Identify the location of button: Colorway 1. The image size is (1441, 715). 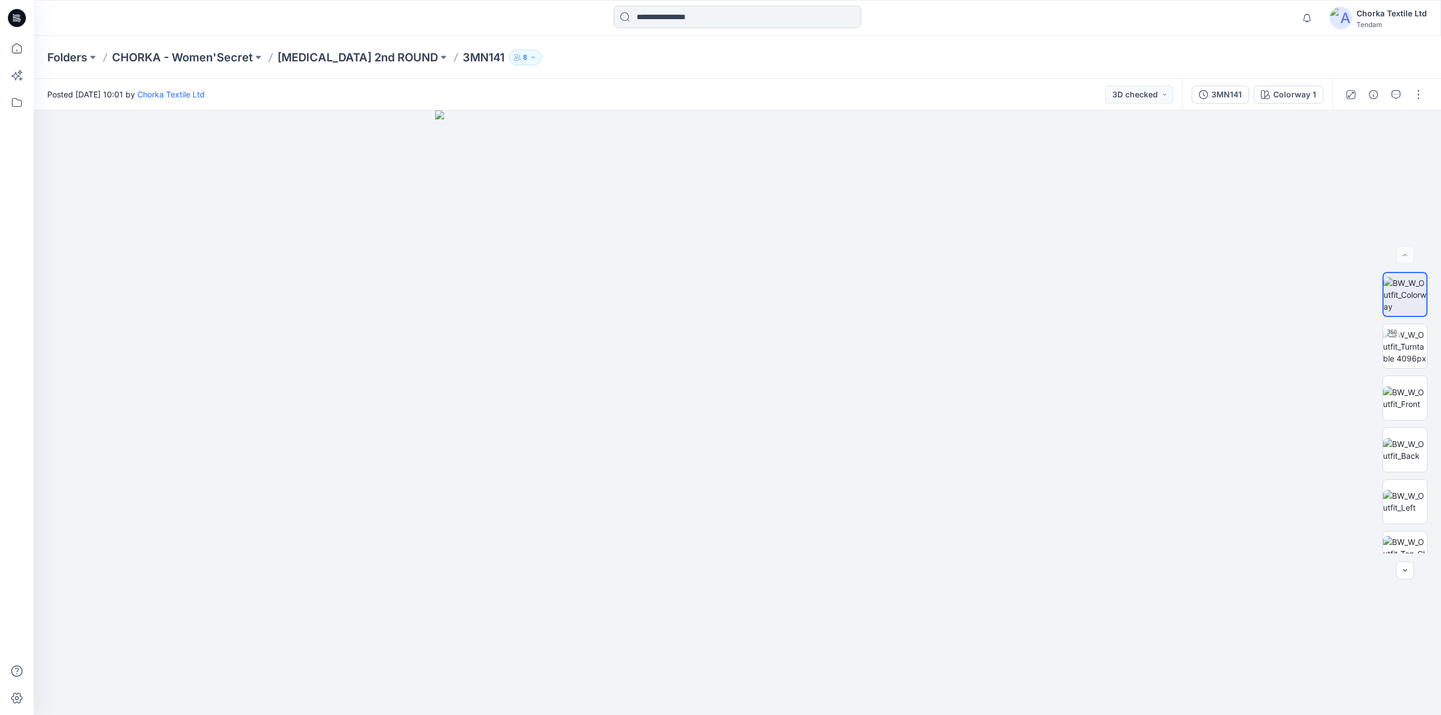
(1289, 95).